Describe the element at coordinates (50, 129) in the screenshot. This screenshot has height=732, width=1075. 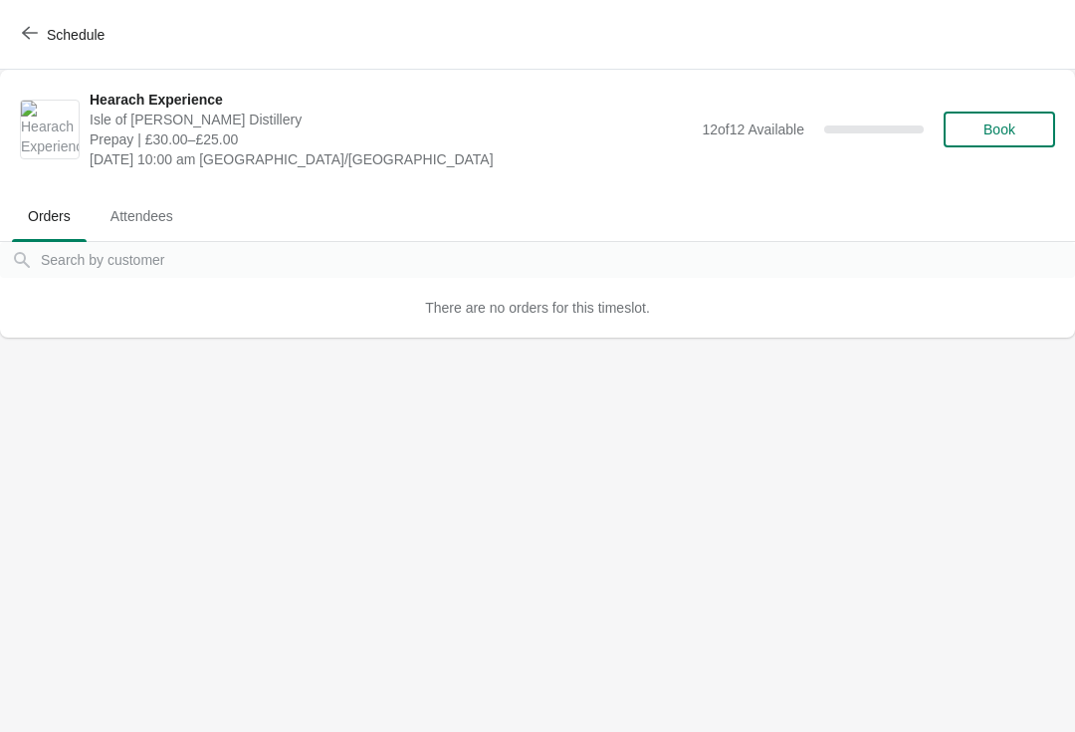
I see `img: Hearach Experience` at that location.